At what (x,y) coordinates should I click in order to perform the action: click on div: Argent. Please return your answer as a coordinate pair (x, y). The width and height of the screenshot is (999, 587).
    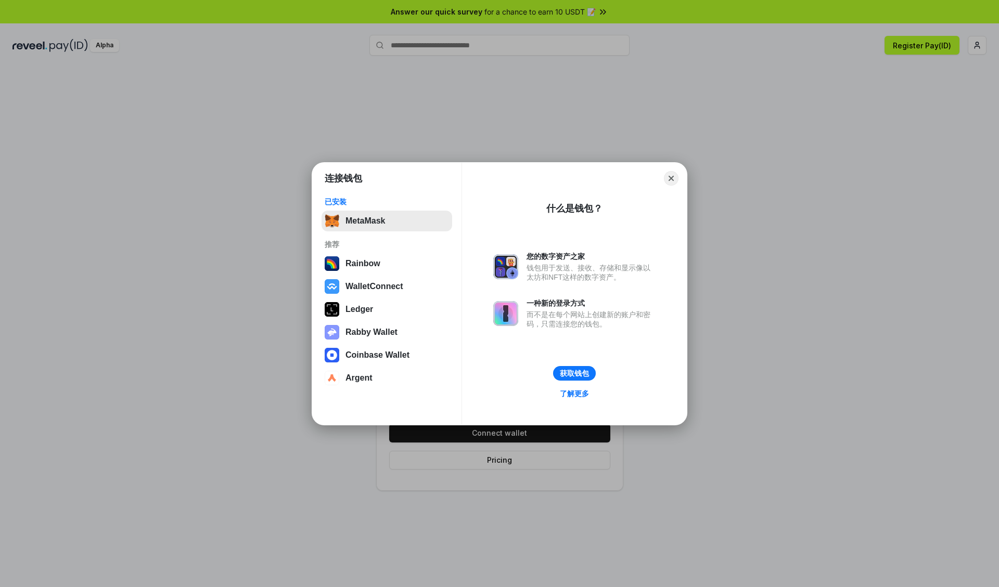
    Looking at the image, I should click on (359, 378).